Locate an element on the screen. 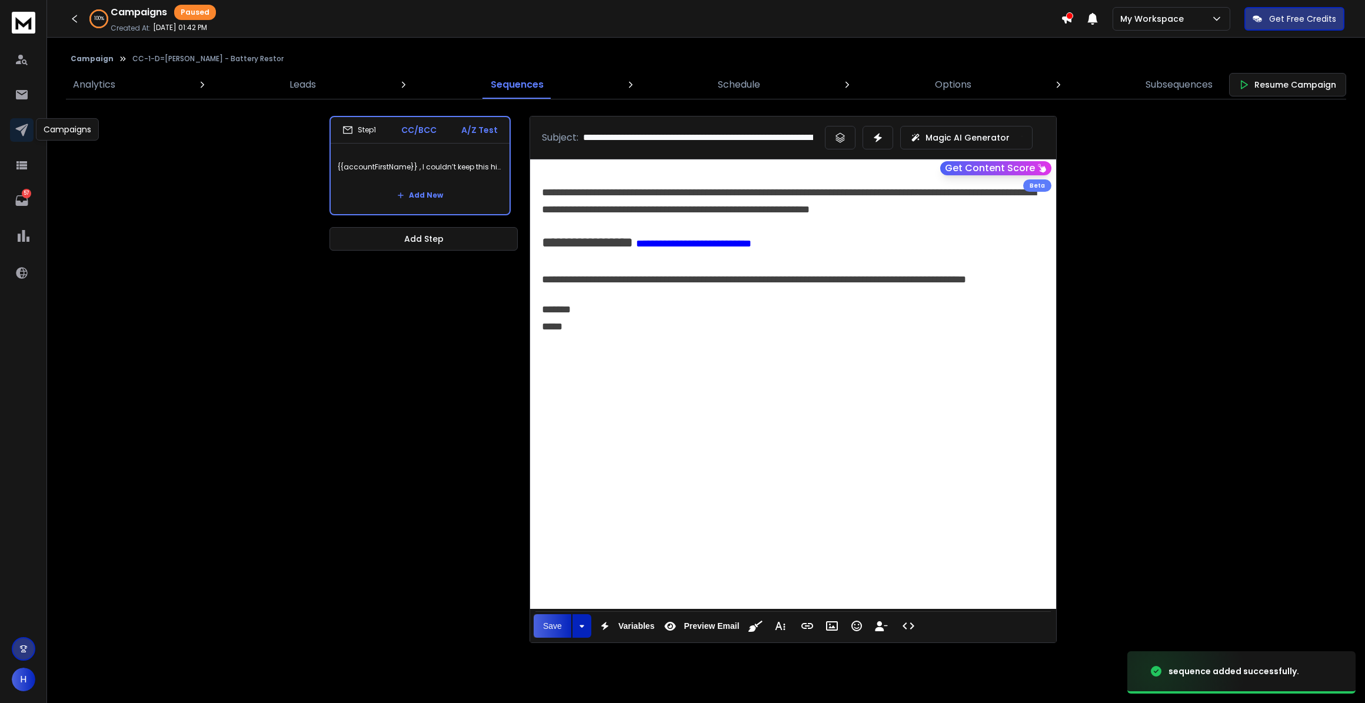 Image resolution: width=1365 pixels, height=703 pixels. button: Code View is located at coordinates (908, 626).